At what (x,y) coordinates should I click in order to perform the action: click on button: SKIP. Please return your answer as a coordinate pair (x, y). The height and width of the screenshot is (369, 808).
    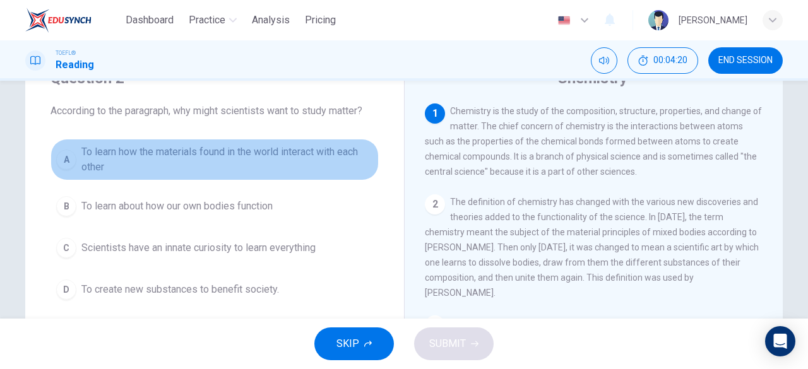
    Looking at the image, I should click on (354, 344).